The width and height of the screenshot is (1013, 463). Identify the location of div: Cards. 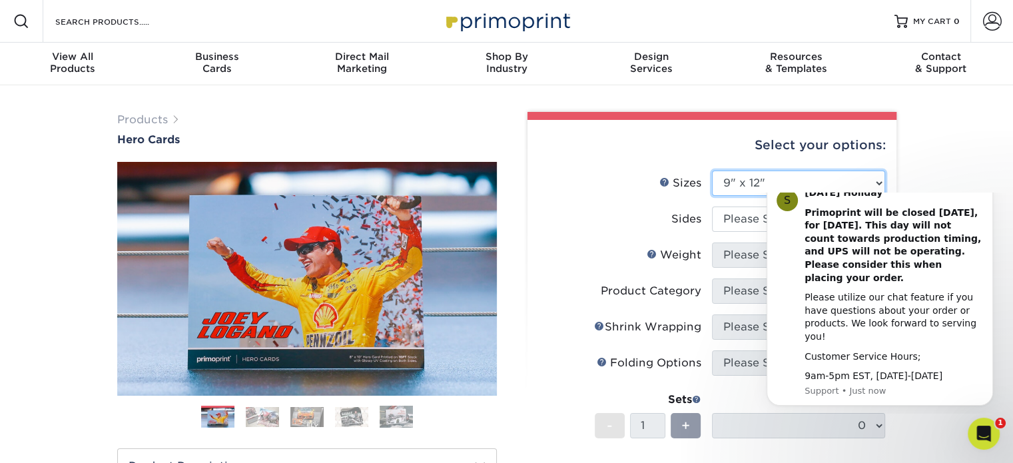
(216, 63).